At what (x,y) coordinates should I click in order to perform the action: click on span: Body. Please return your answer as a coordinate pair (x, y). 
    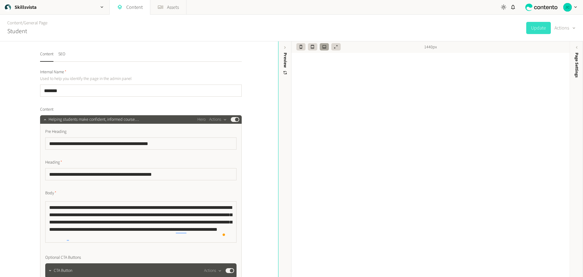
    Looking at the image, I should click on (51, 193).